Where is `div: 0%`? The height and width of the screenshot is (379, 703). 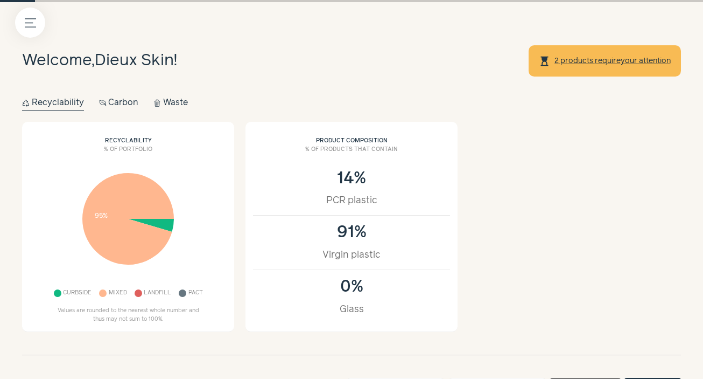 div: 0% is located at coordinates (352, 286).